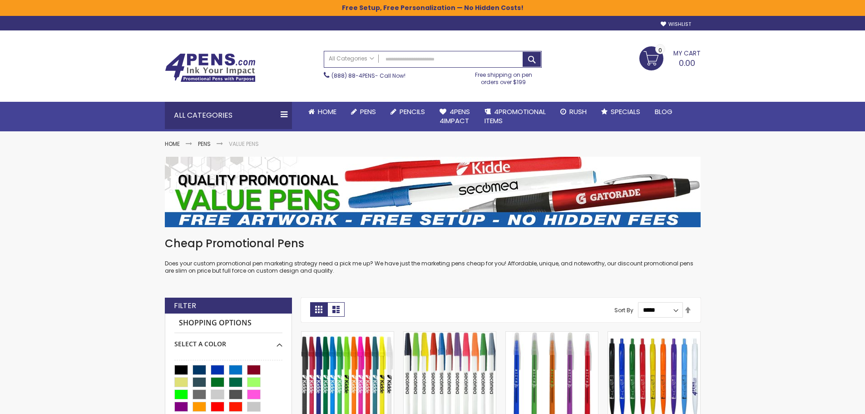 This screenshot has width=865, height=414. I want to click on div: All Categories, so click(228, 115).